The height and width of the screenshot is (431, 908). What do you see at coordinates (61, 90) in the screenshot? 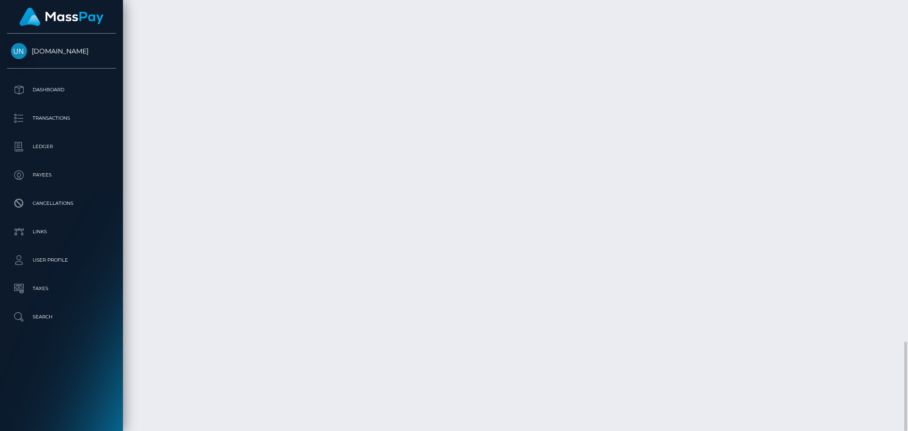
I see `p: Dashboard` at bounding box center [61, 90].